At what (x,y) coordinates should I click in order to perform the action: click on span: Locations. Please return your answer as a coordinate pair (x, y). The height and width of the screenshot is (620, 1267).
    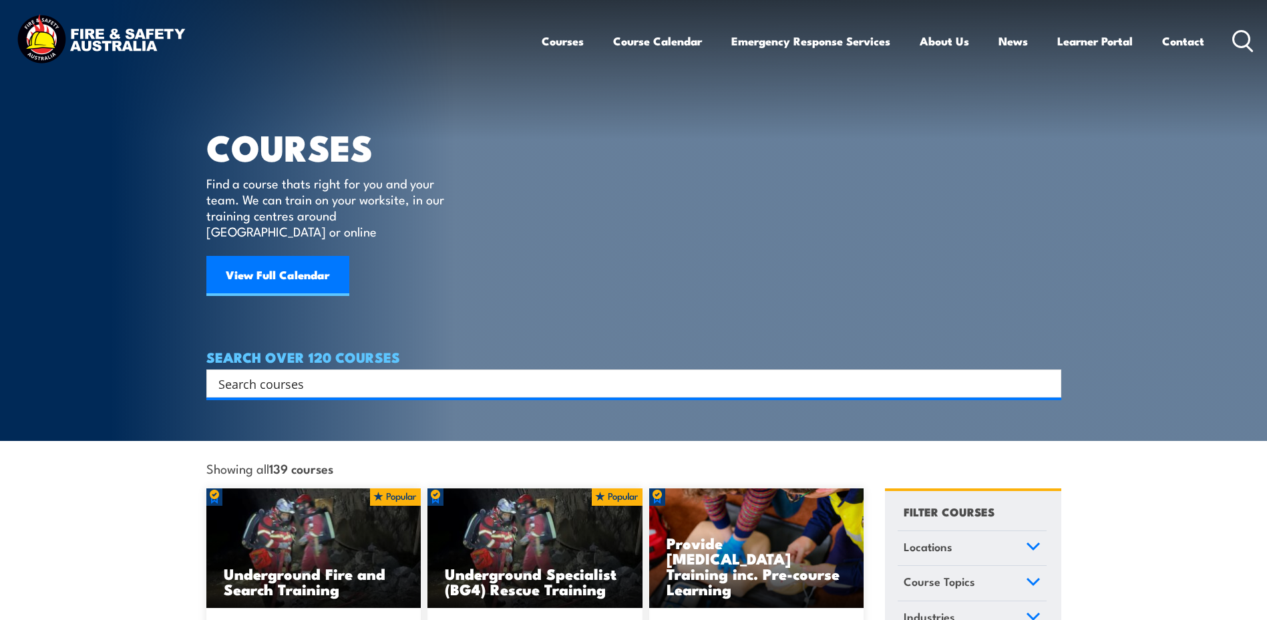
    Looking at the image, I should click on (928, 546).